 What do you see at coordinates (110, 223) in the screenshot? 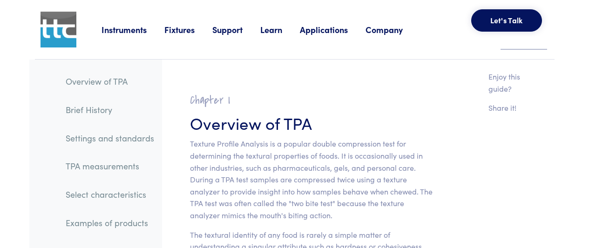
I see `a: Examples of products` at bounding box center [110, 223].